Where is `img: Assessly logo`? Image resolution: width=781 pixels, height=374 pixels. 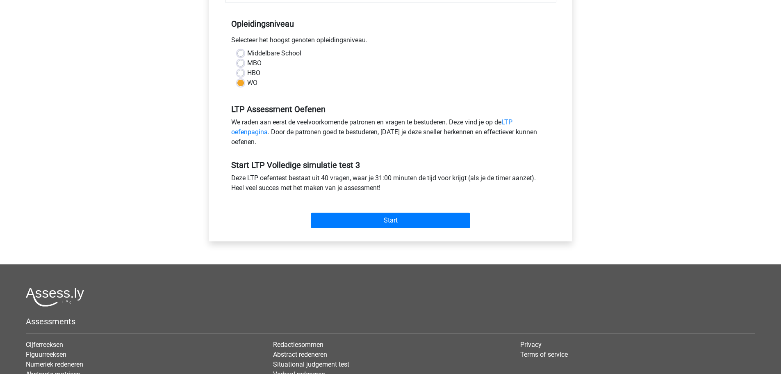 img: Assessly logo is located at coordinates (55, 296).